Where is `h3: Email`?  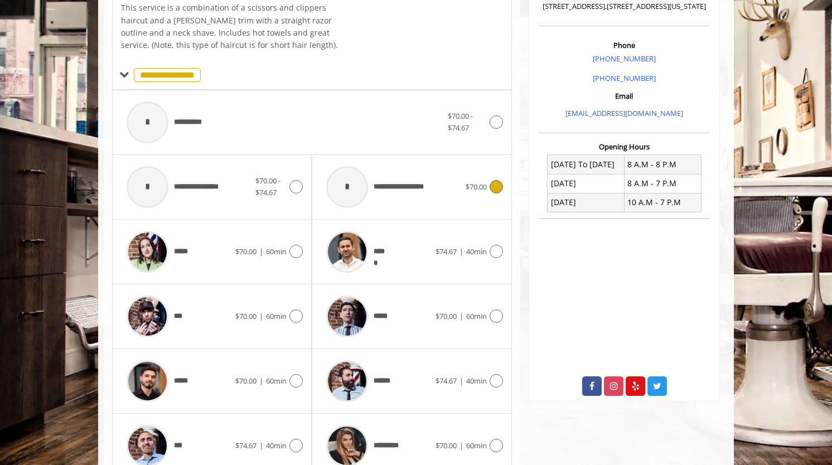 h3: Email is located at coordinates (624, 96).